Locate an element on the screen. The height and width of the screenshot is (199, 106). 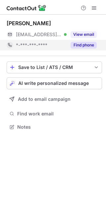
button: Notes is located at coordinates (54, 127).